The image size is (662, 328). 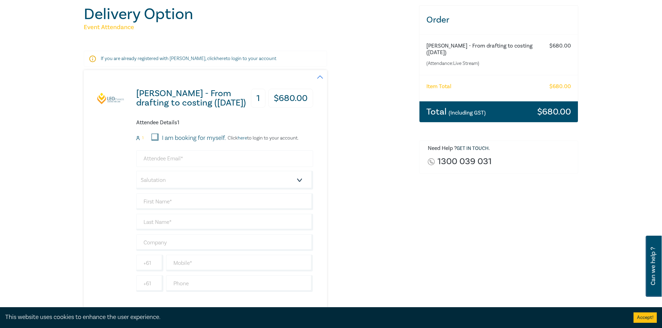 What do you see at coordinates (467, 113) in the screenshot?
I see `small: (Including GST)` at bounding box center [467, 113].